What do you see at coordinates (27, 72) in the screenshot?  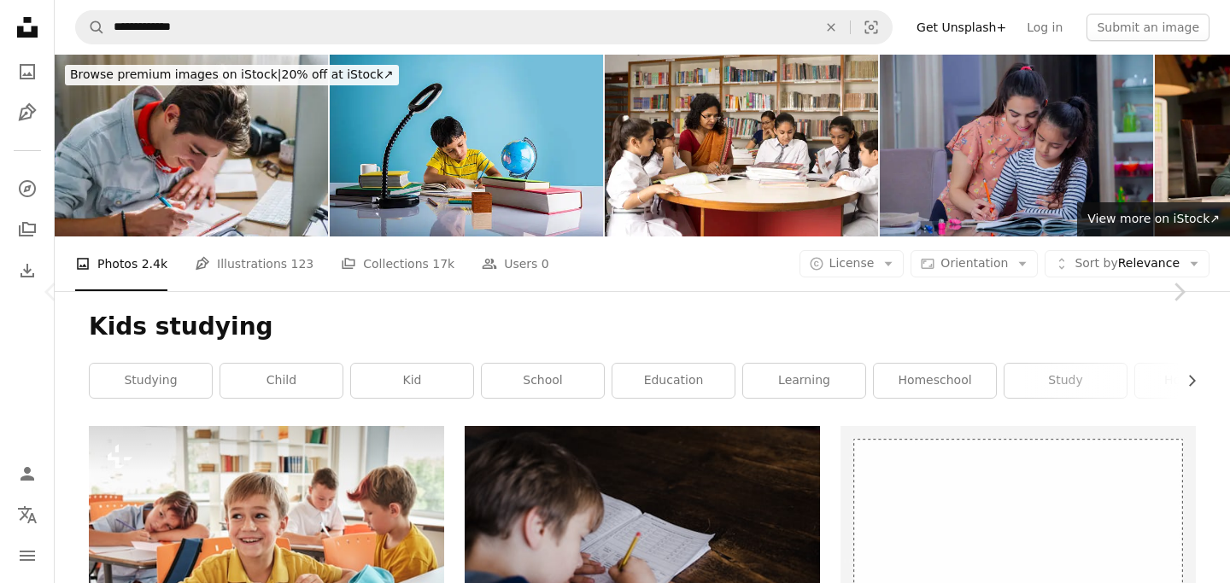 I see `a: Photos` at bounding box center [27, 72].